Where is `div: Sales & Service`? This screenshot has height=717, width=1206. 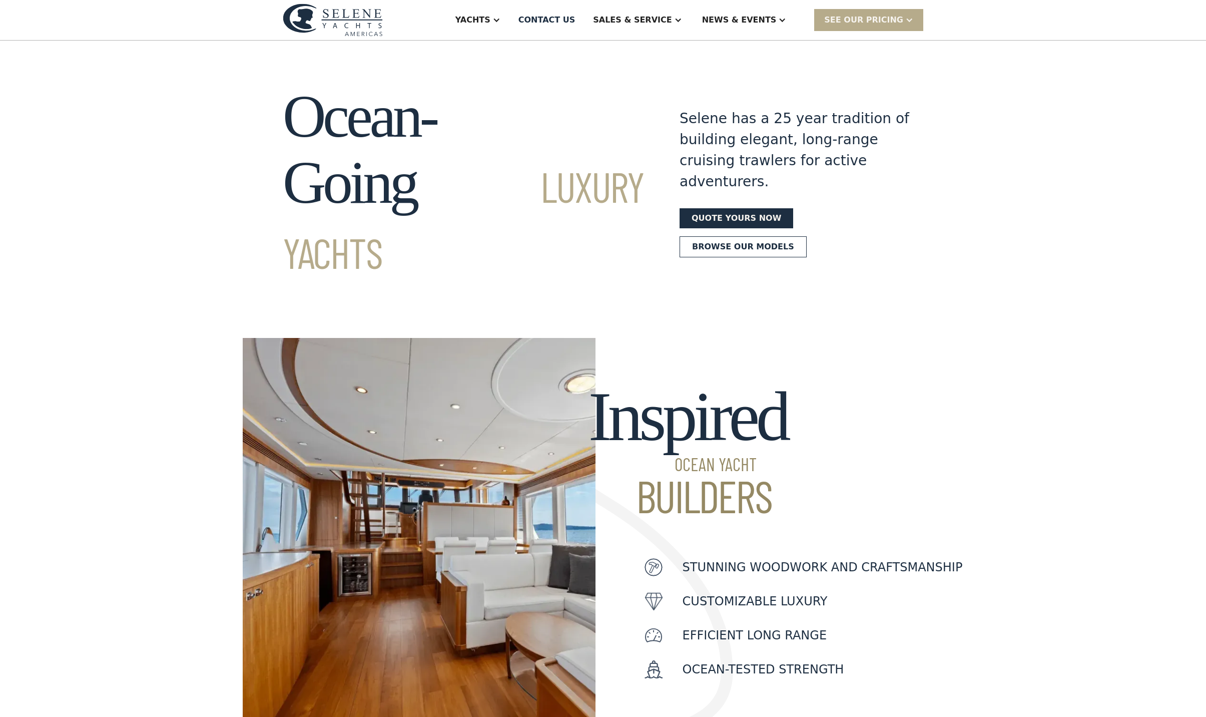
div: Sales & Service is located at coordinates (632, 20).